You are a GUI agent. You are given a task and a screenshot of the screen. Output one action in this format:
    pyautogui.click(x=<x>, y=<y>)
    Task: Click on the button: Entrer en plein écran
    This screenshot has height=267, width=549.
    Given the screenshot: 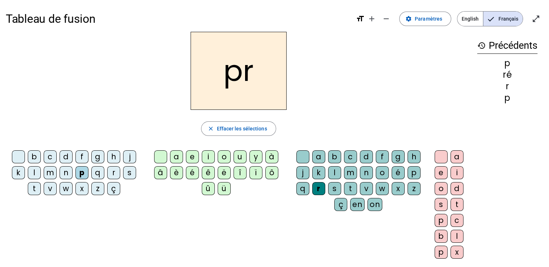 What is the action you would take?
    pyautogui.click(x=536, y=19)
    